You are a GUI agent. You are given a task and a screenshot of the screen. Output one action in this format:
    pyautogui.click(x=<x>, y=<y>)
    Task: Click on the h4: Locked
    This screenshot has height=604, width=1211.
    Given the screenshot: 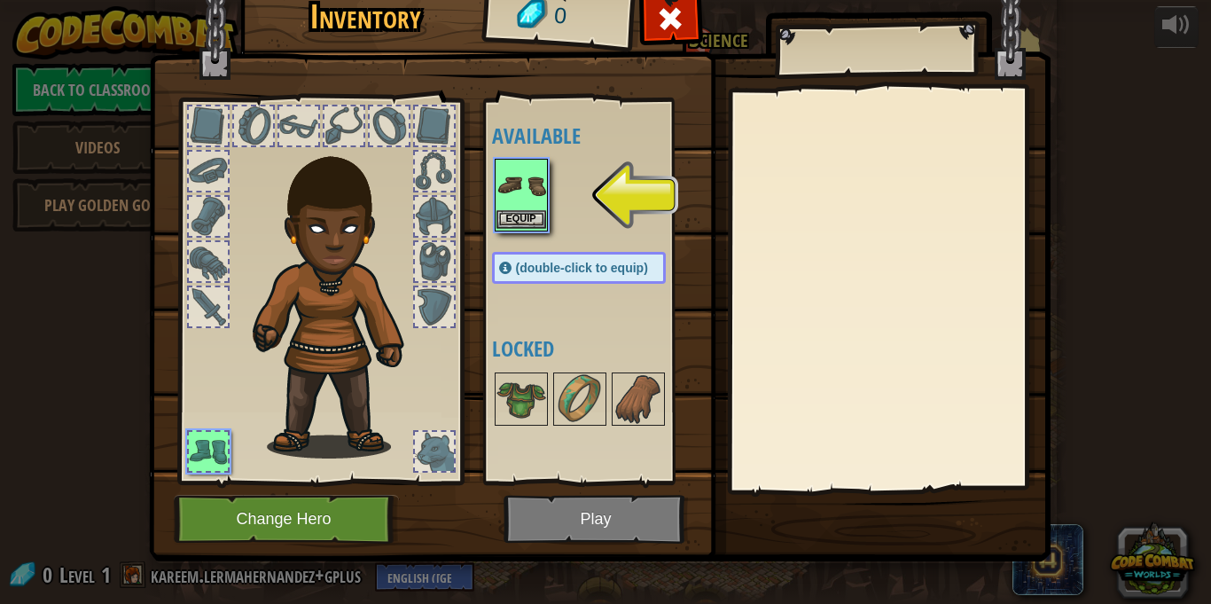 What is the action you would take?
    pyautogui.click(x=597, y=348)
    